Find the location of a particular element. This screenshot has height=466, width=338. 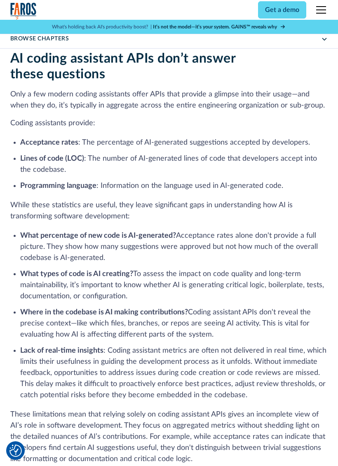

a: home is located at coordinates (23, 11).